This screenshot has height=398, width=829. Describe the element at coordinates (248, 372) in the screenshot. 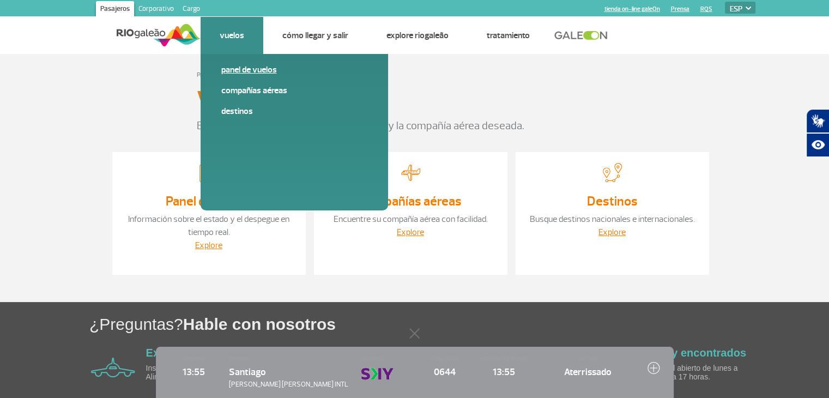

I see `span: Santiago` at that location.